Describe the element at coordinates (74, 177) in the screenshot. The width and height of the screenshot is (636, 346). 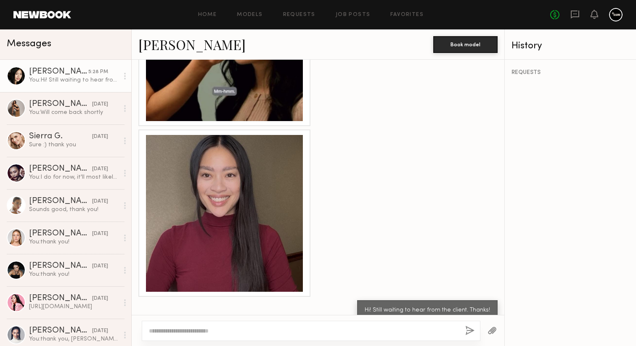
I see `div: You: I do for now, it'll most likely be the 23rd or 24th. Just waiting on final confirmation of w...` at that location.